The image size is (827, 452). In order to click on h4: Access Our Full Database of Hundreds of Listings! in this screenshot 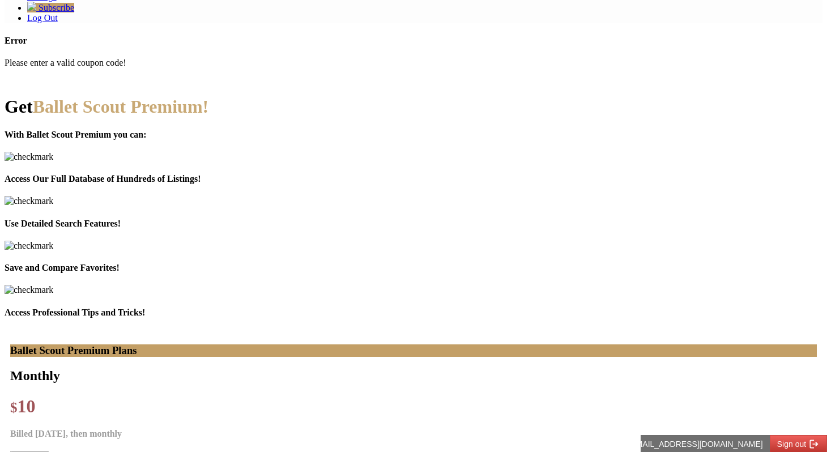, I will do `click(414, 179)`.